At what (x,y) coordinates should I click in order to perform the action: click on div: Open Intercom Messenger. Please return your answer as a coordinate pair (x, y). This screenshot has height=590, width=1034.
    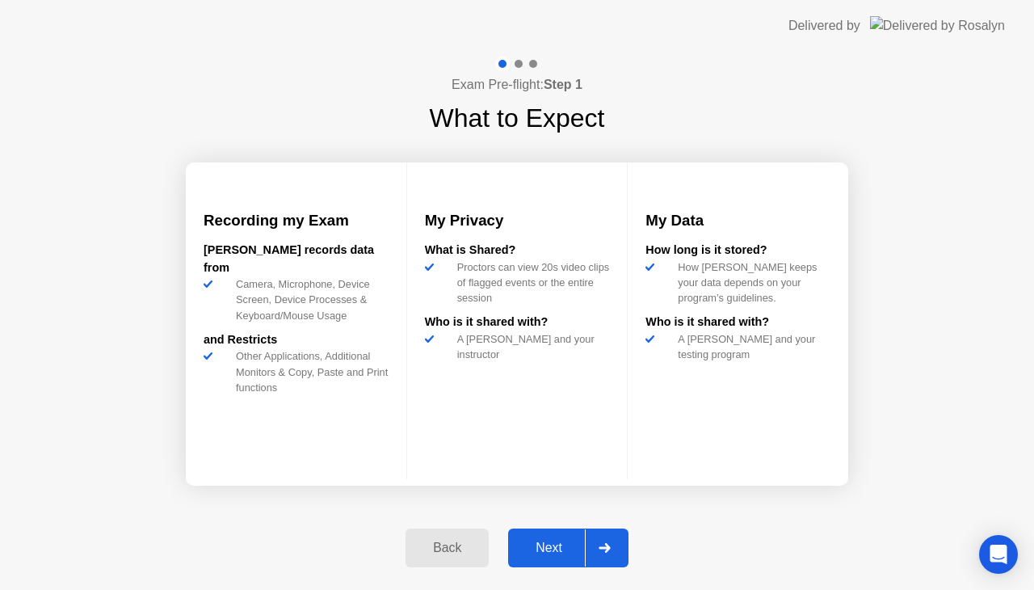
    Looking at the image, I should click on (999, 554).